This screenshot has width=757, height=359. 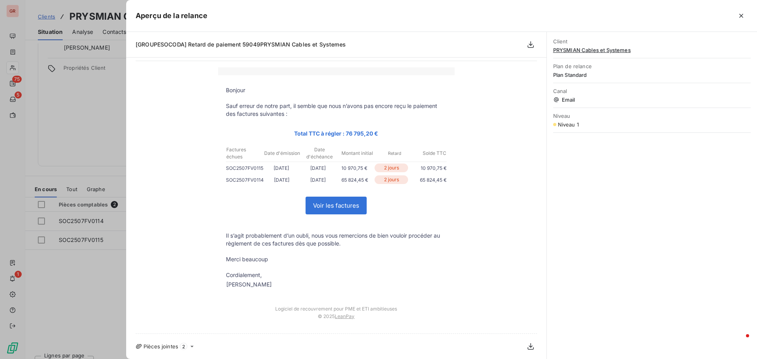 I want to click on span: Niveau 1, so click(x=568, y=125).